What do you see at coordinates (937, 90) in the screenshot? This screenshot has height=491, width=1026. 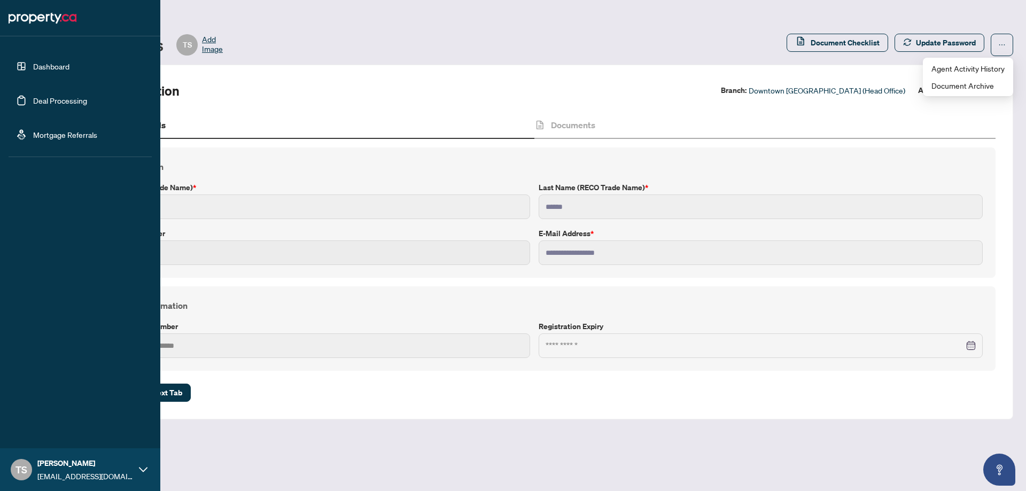 I see `label: Agent ID#:` at bounding box center [937, 90].